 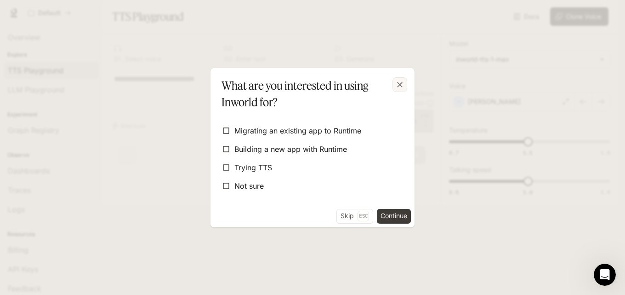 I want to click on p: Esc, so click(x=363, y=216).